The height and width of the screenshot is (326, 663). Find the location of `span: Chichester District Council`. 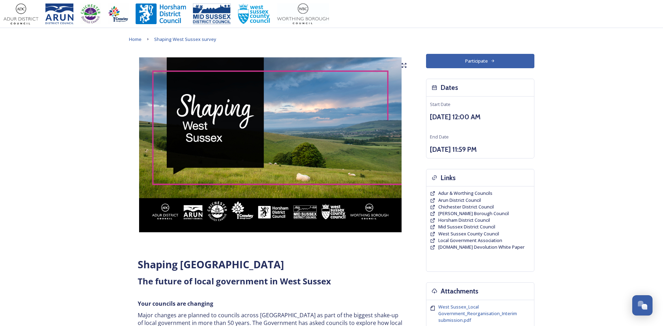

span: Chichester District Council is located at coordinates (466, 207).